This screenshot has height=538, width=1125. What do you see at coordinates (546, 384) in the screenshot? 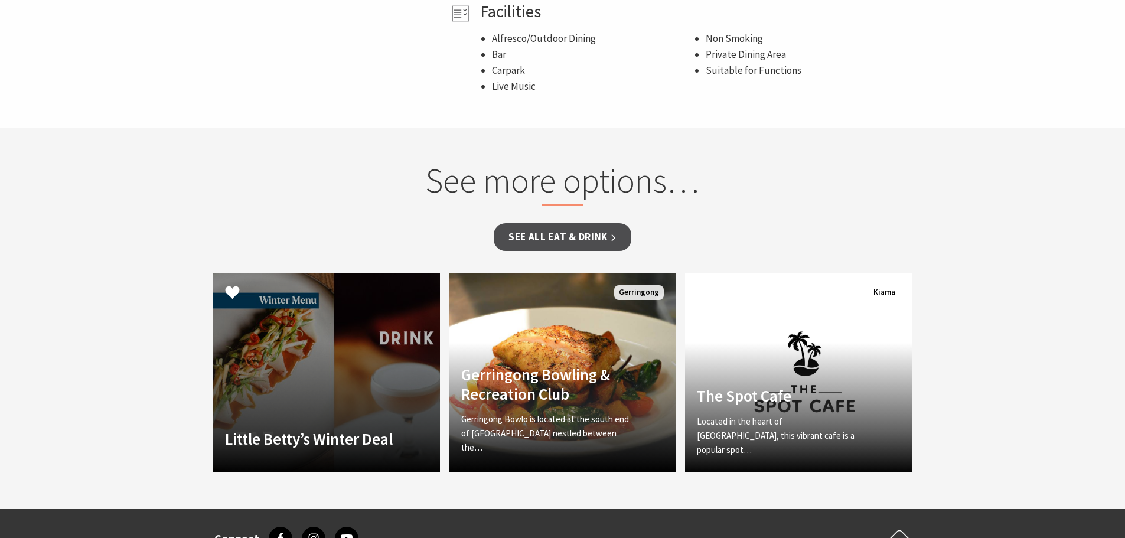
I see `h4: Gerringong Bowling & Recreation Club` at bounding box center [546, 384].